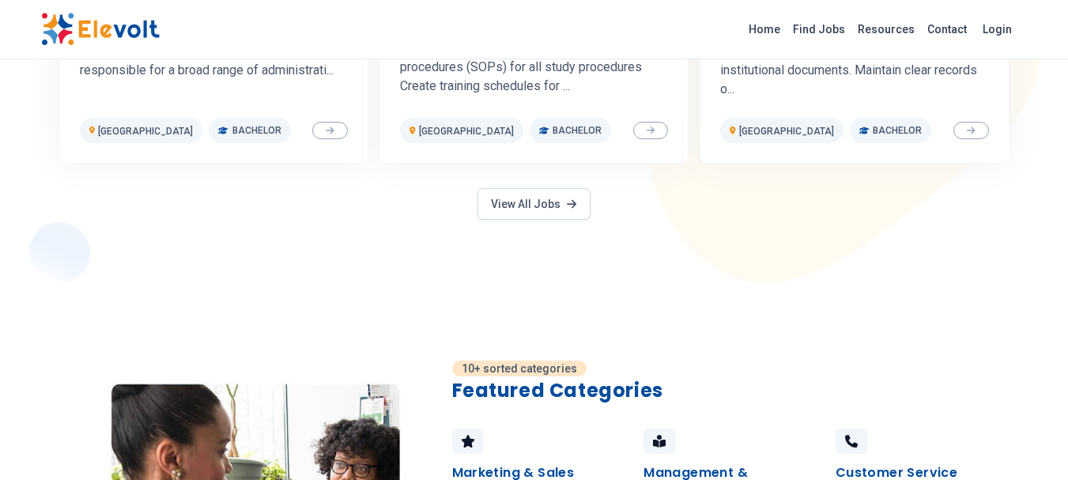 The width and height of the screenshot is (1068, 480). Describe the element at coordinates (886, 29) in the screenshot. I see `a: Resources` at that location.